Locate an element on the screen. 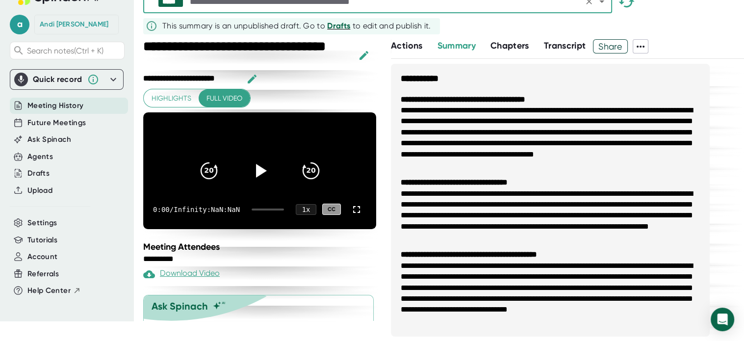  button: Help Center is located at coordinates (54, 290).